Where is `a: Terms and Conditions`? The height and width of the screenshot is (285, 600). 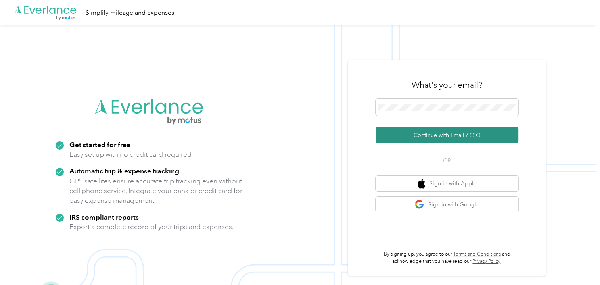 a: Terms and Conditions is located at coordinates (477, 254).